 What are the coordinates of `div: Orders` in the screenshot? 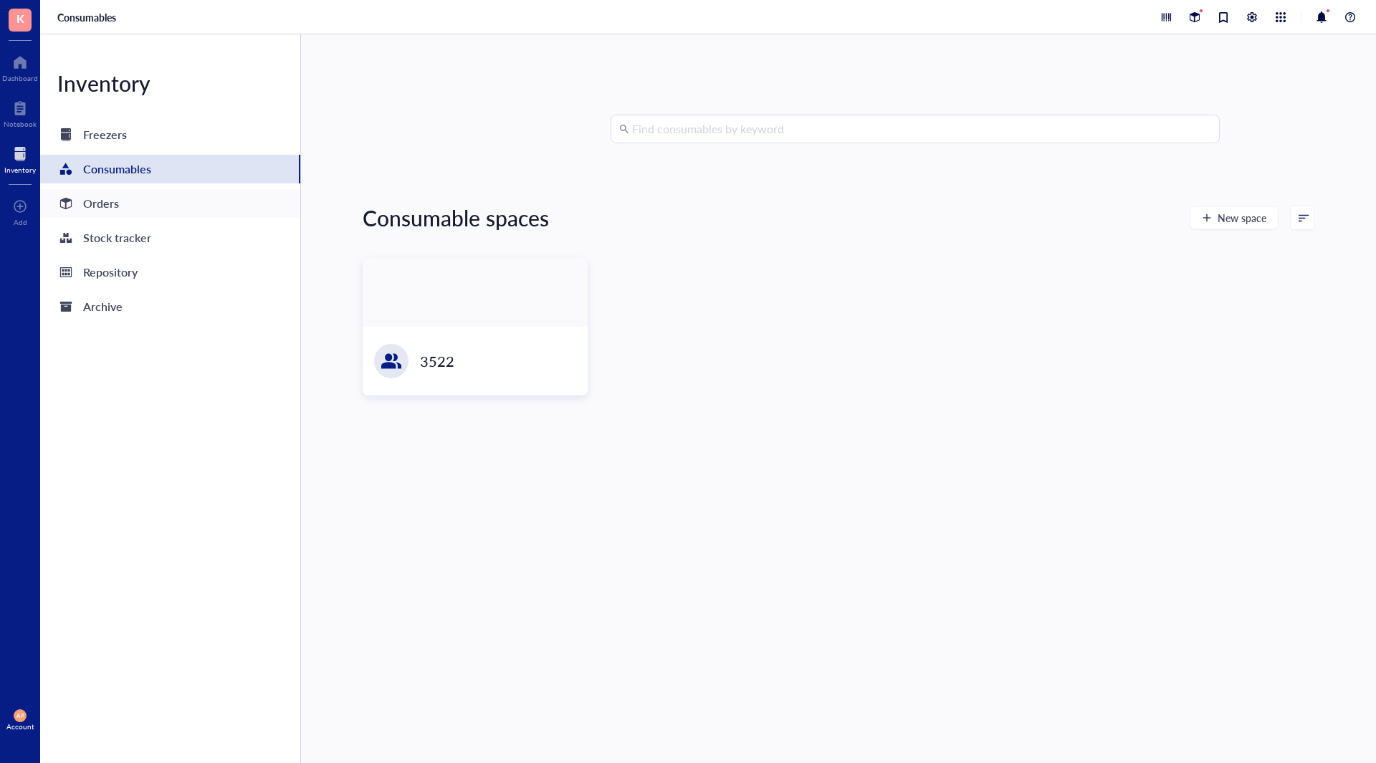 It's located at (101, 203).